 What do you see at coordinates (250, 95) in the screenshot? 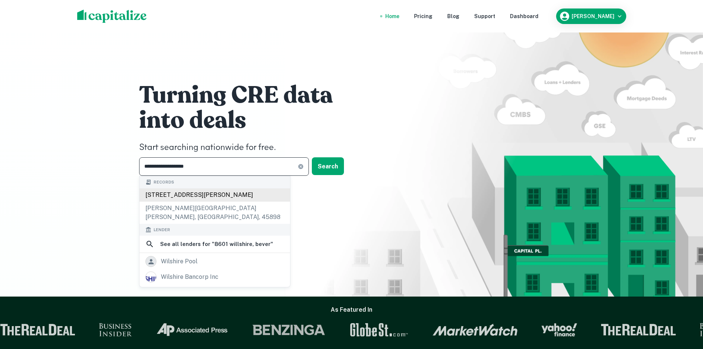
I see `h1: Turning CRE data` at bounding box center [250, 95].